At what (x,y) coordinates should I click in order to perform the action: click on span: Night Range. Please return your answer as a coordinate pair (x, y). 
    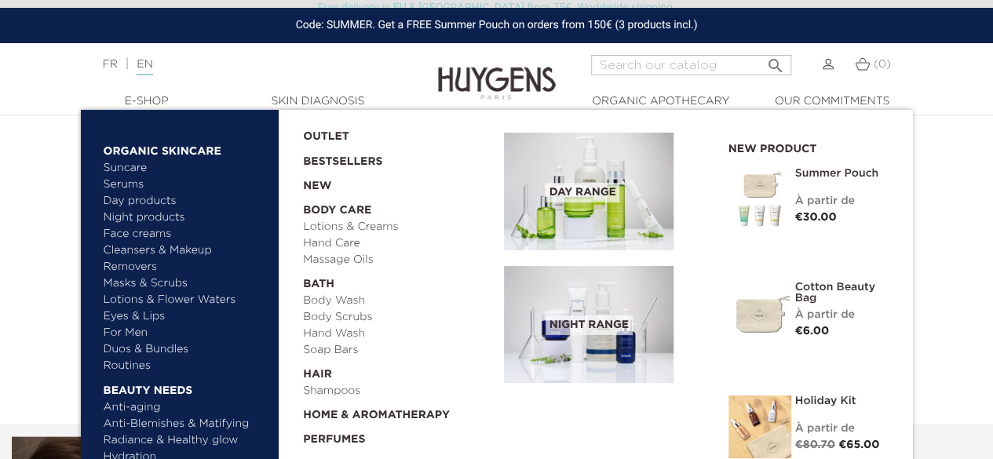
    Looking at the image, I should click on (589, 325).